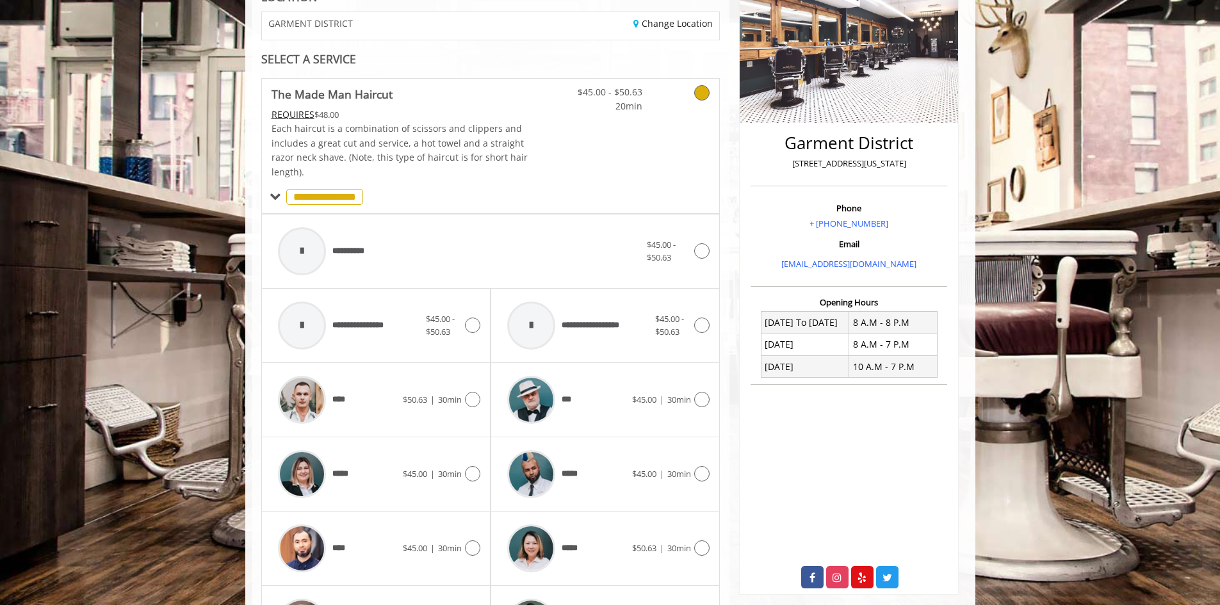 Image resolution: width=1220 pixels, height=605 pixels. Describe the element at coordinates (673, 23) in the screenshot. I see `a: Change Location` at that location.